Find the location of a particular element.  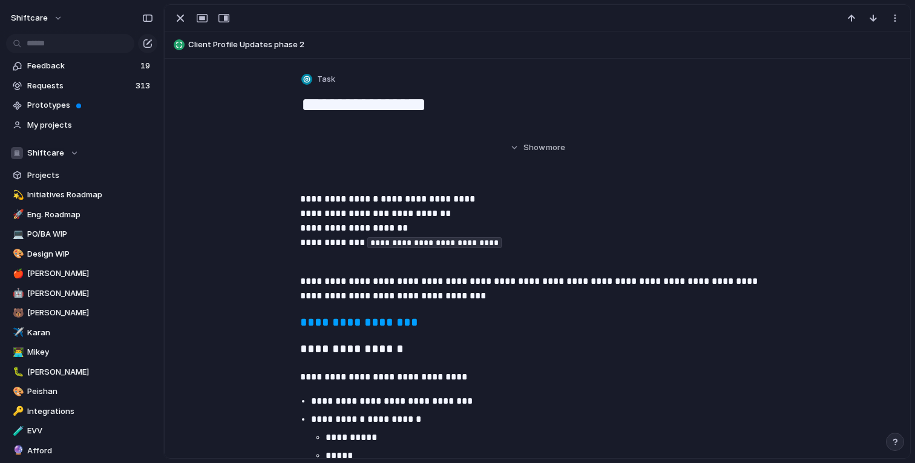

a: 🔮Afford is located at coordinates (82, 451).